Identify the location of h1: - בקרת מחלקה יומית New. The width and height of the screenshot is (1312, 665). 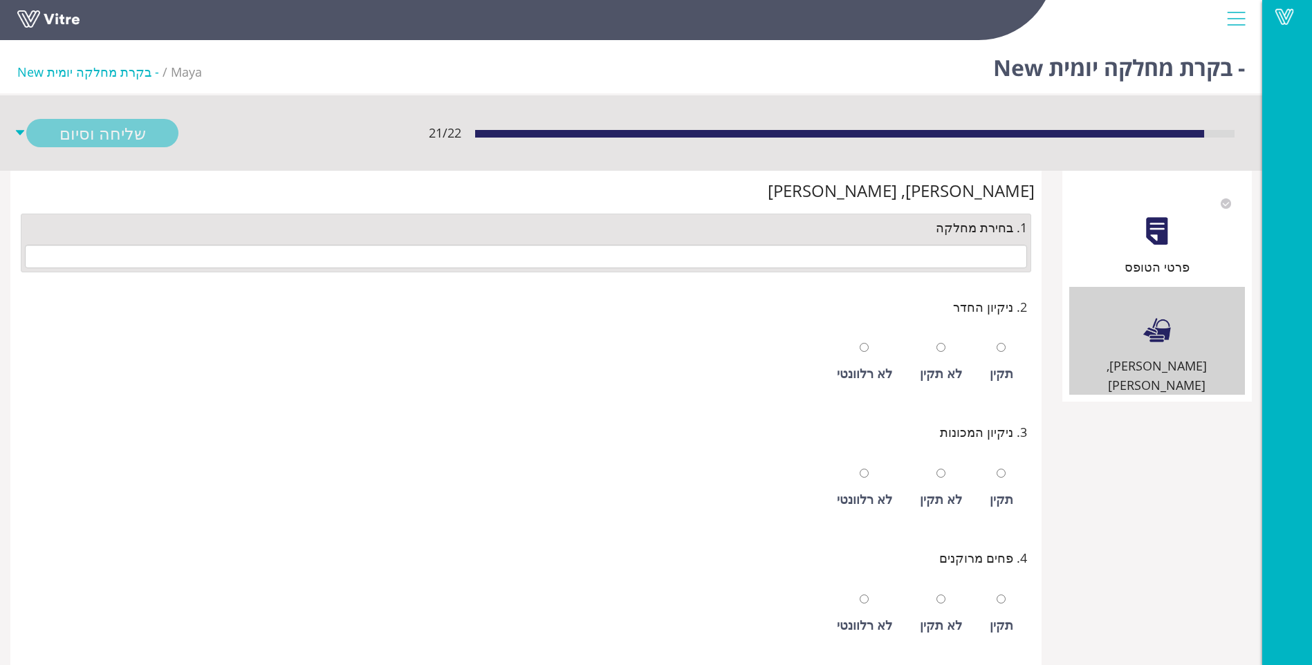
(1119, 64).